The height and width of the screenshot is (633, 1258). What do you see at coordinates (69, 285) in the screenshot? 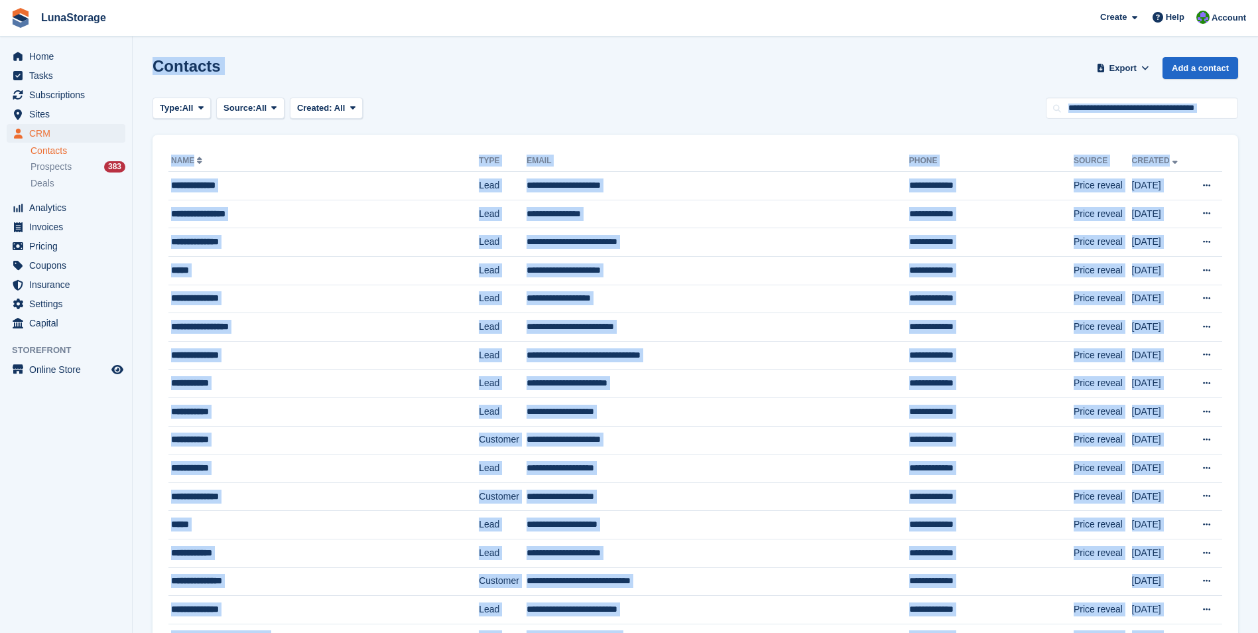
I see `span: Insurance` at bounding box center [69, 285].